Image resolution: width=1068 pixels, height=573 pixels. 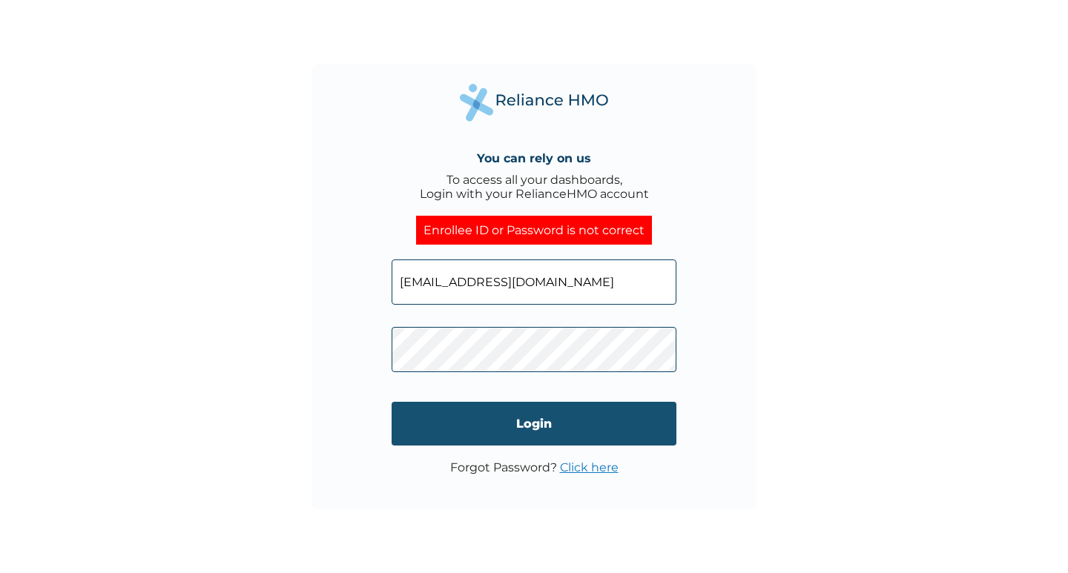 I want to click on h4: You can rely on us, so click(x=534, y=158).